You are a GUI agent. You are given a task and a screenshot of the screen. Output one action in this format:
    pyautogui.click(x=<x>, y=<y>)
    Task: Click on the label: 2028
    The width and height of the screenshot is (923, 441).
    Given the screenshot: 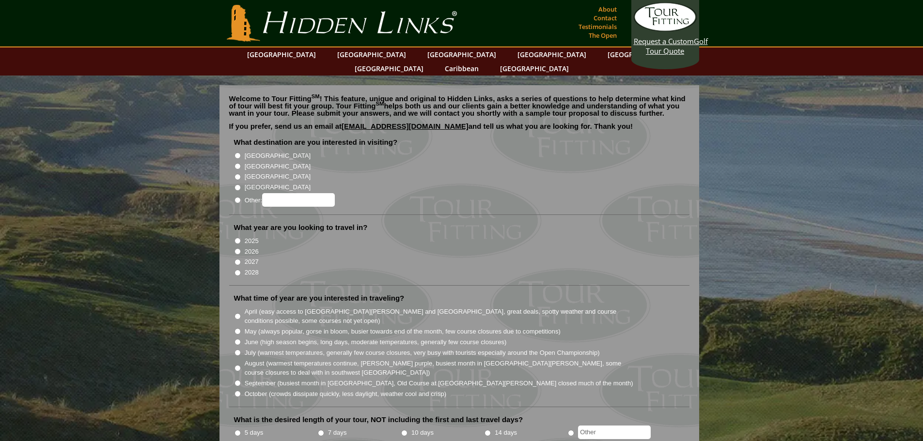 What is the action you would take?
    pyautogui.click(x=251, y=273)
    